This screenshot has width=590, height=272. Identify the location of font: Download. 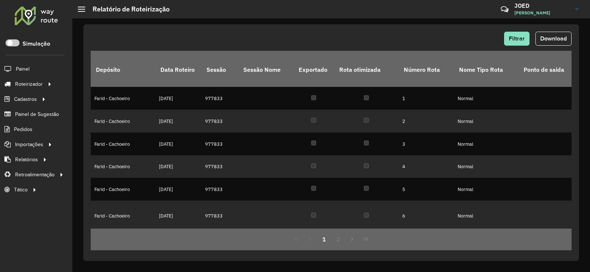
(553, 38).